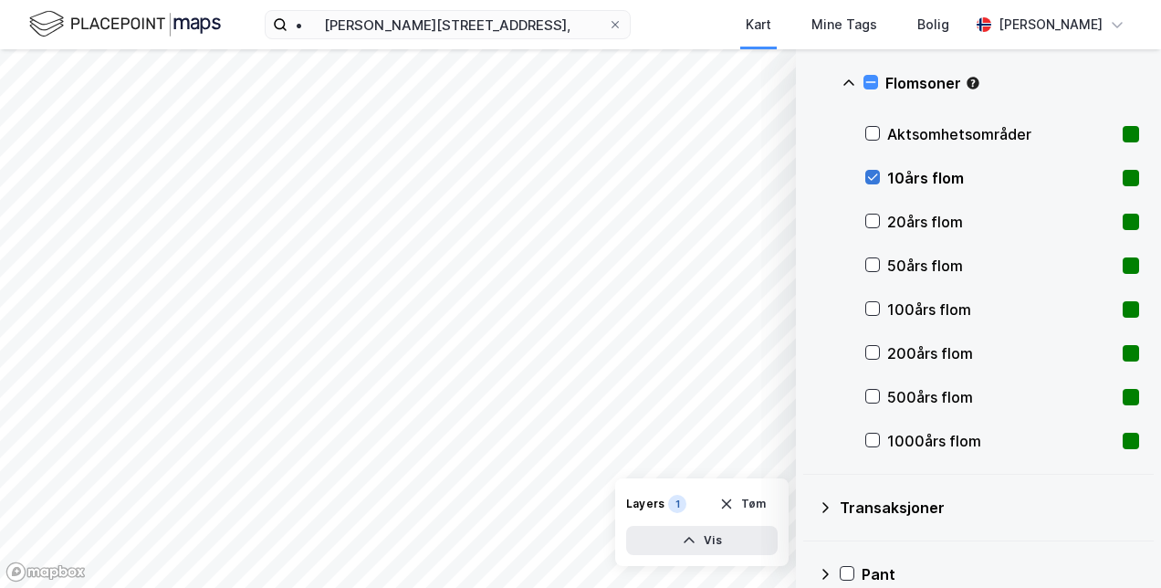  What do you see at coordinates (1001, 574) in the screenshot?
I see `div: Pant` at bounding box center [1001, 574].